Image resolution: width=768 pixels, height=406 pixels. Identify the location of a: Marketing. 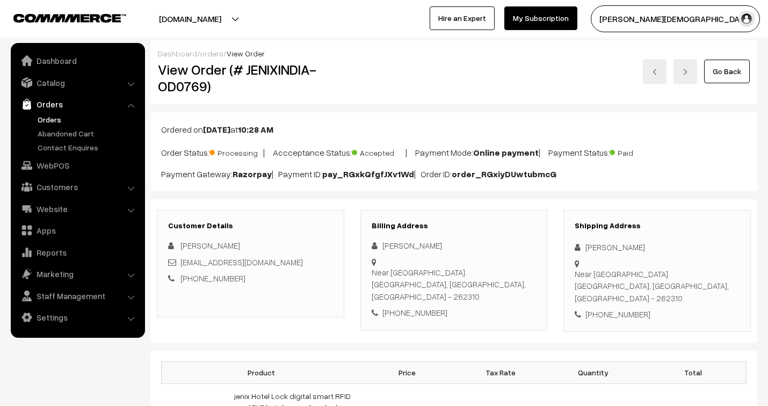
(77, 274).